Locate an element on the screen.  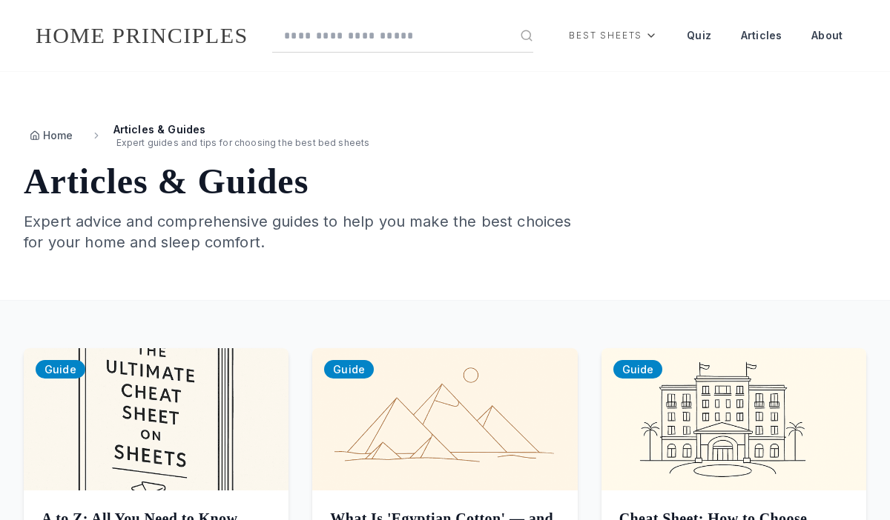
a: Go to homepage is located at coordinates (51, 136).